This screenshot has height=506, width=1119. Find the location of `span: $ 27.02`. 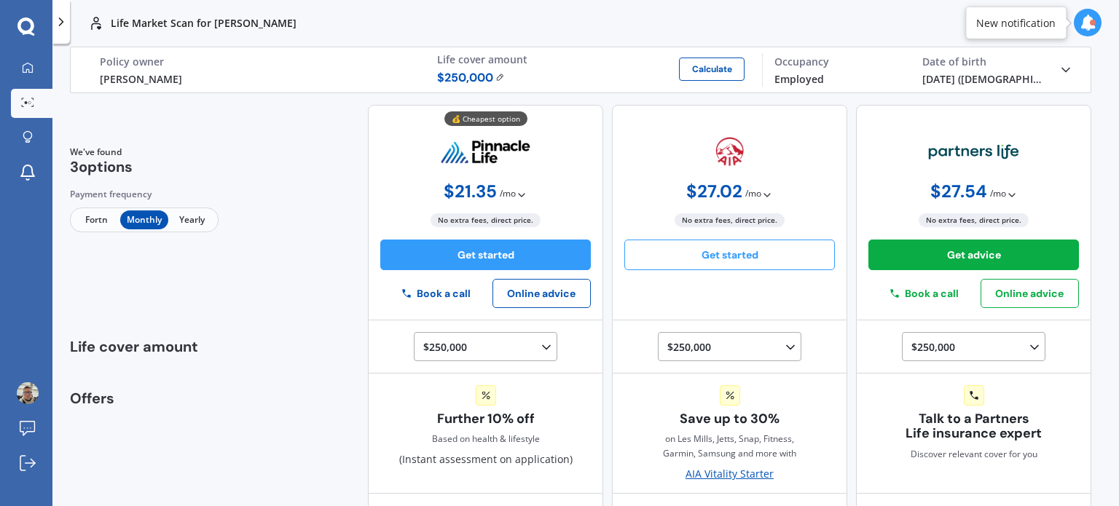

span: $ 27.02 is located at coordinates (714, 192).